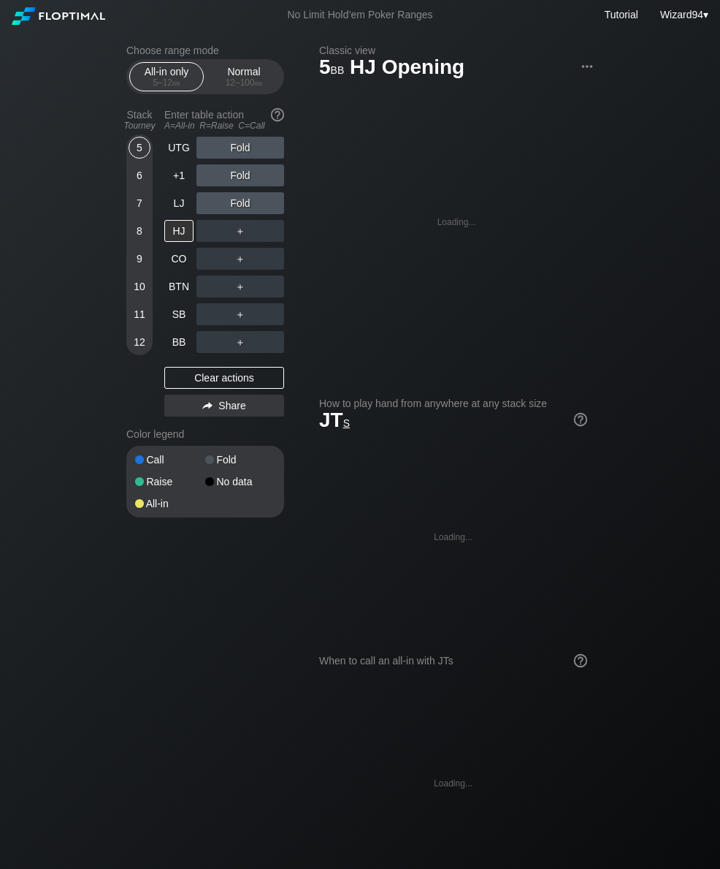 This screenshot has height=869, width=720. Describe the element at coordinates (179, 286) in the screenshot. I see `div: BTN` at that location.